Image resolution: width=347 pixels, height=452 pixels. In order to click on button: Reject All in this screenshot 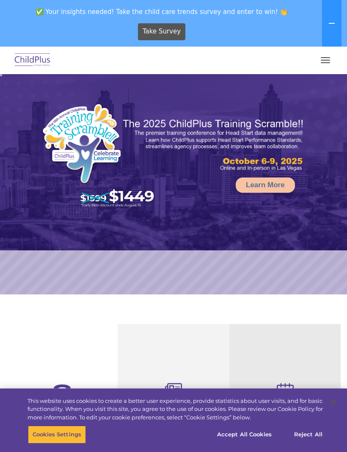, I will do `click(308, 434)`.